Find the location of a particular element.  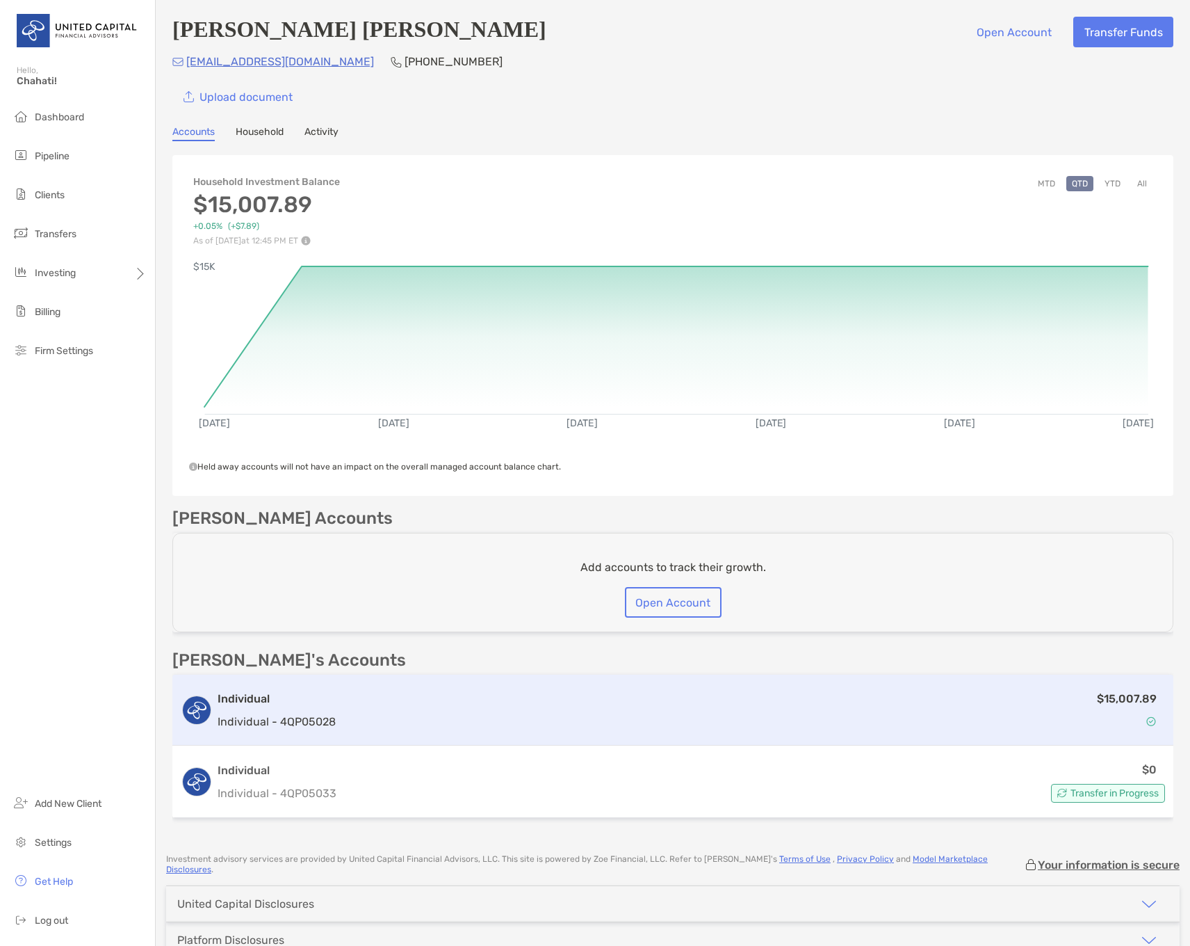

a: Model Marketplace Disclosures is located at coordinates (577, 864).